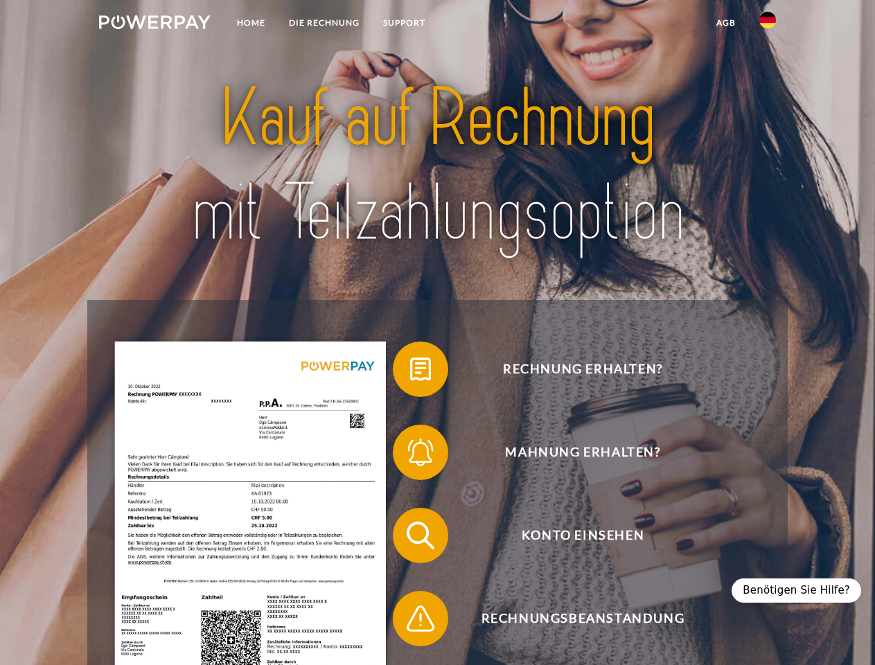 Image resolution: width=875 pixels, height=665 pixels. I want to click on button: Konto einsehen, so click(573, 536).